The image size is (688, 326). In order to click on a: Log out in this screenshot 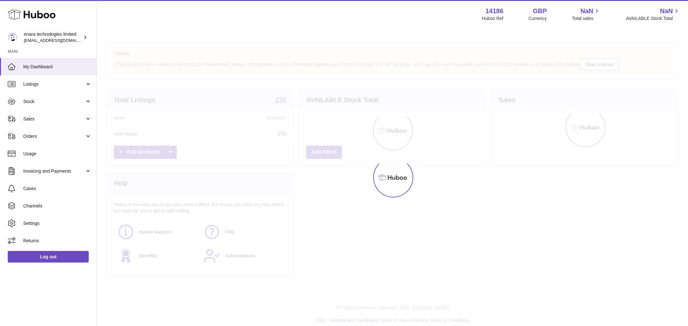, I will do `click(48, 257)`.